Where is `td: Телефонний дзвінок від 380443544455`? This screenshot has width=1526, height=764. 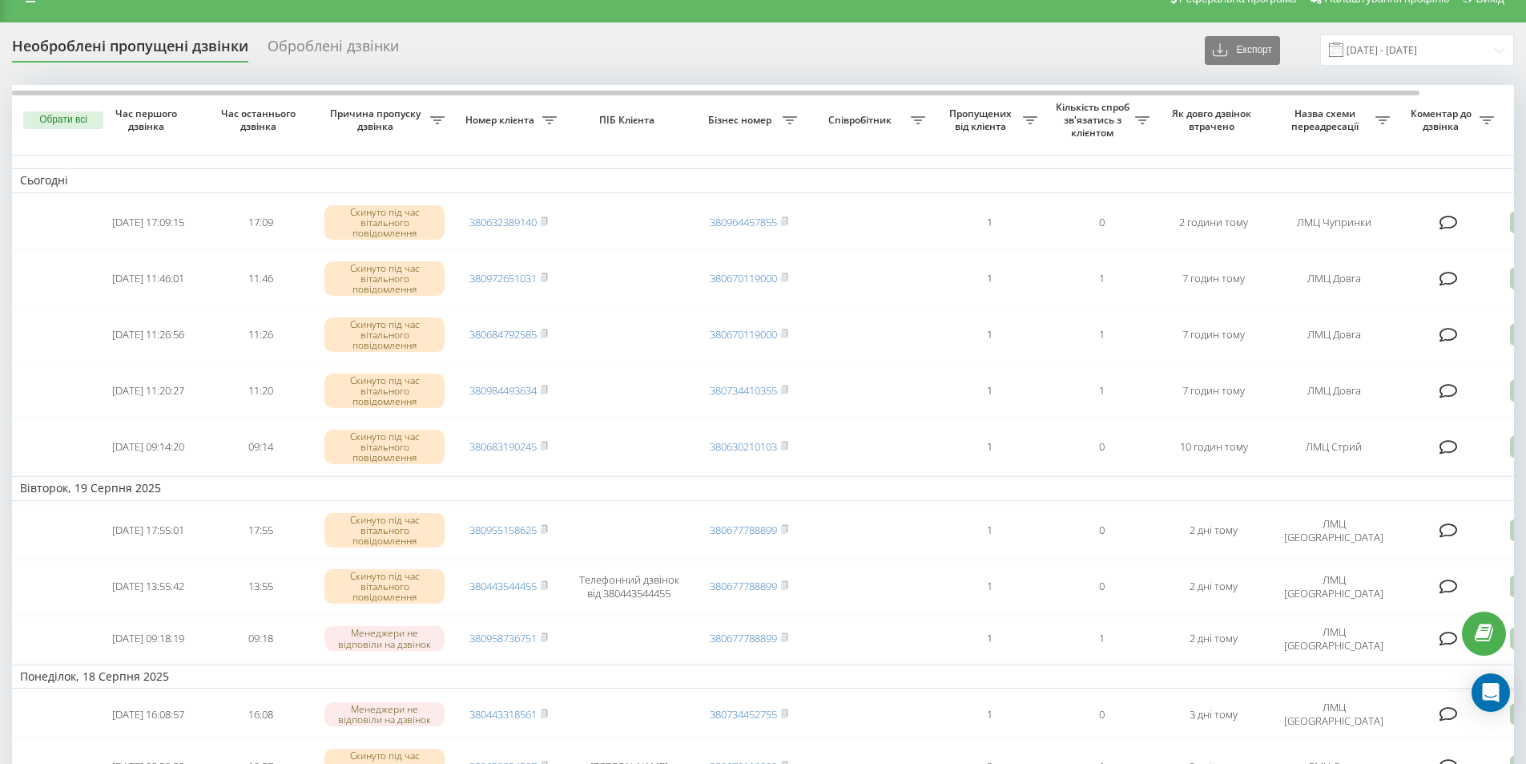 td: Телефонний дзвінок від 380443544455 is located at coordinates (629, 586).